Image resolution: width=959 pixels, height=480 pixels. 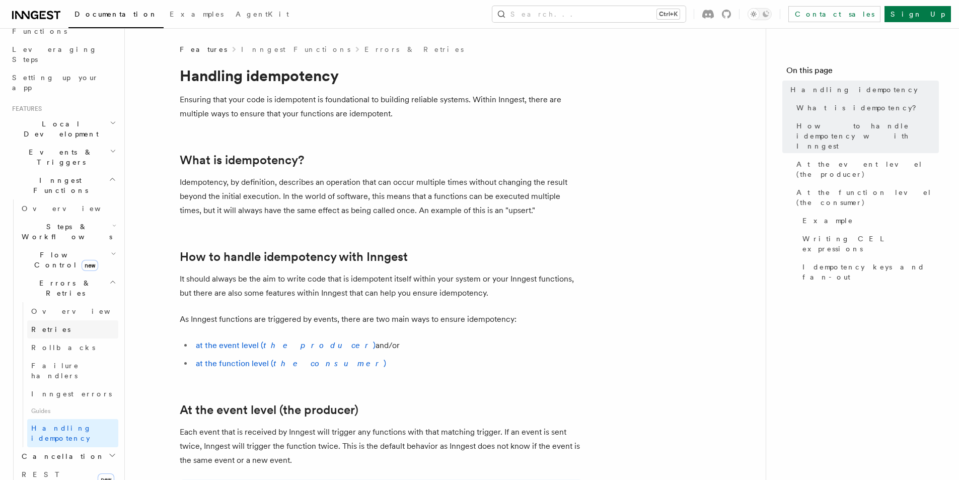 I want to click on span: At the function level (the consumer), so click(x=867, y=197).